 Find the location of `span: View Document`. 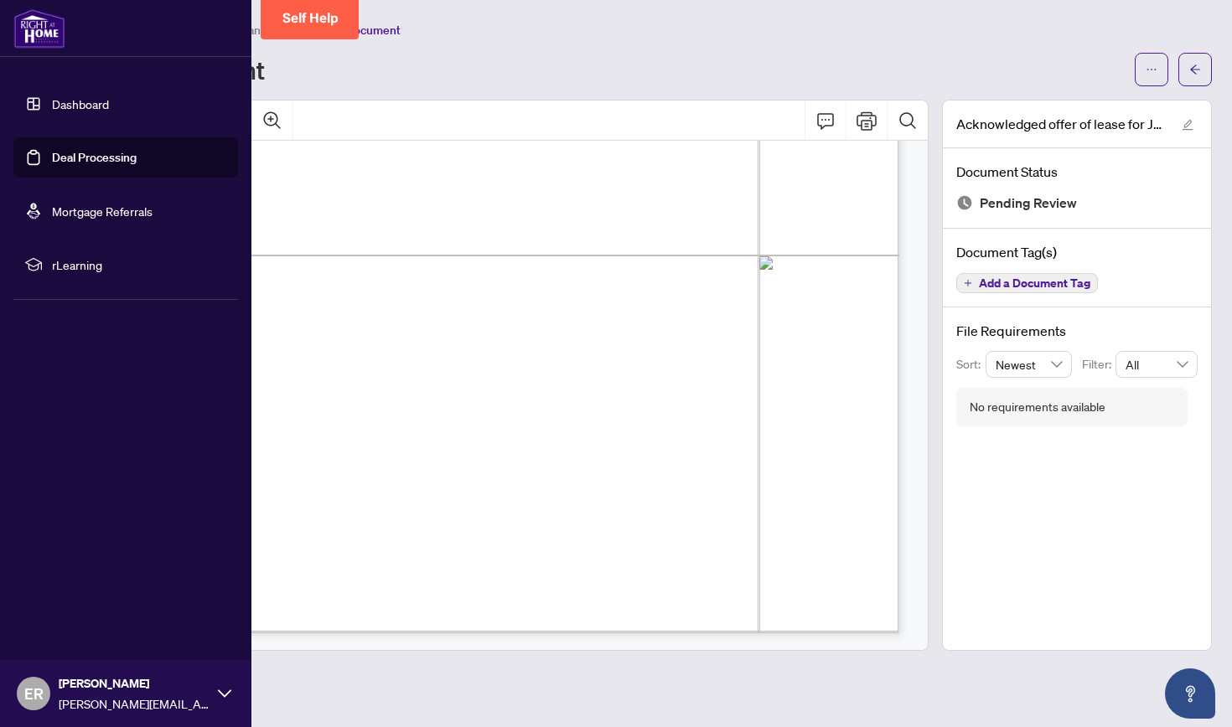

span: View Document is located at coordinates (359, 30).